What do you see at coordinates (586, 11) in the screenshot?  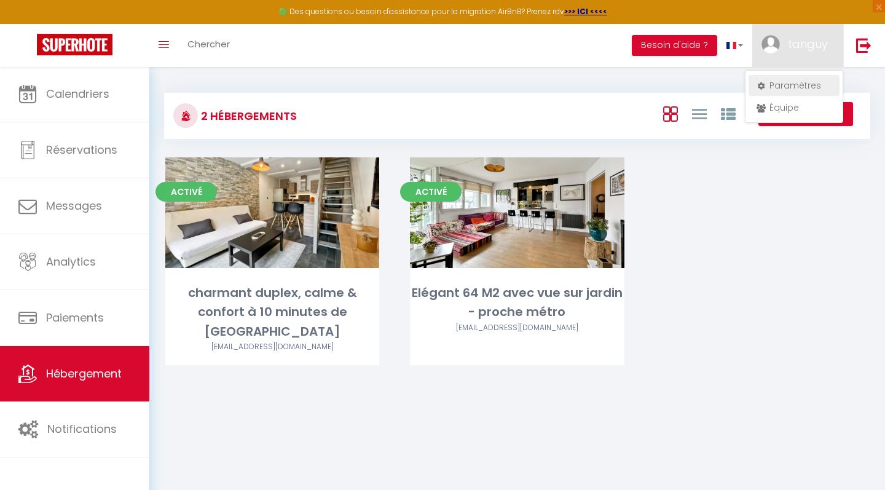 I see `a: >>> ICI <<<<` at bounding box center [586, 11].